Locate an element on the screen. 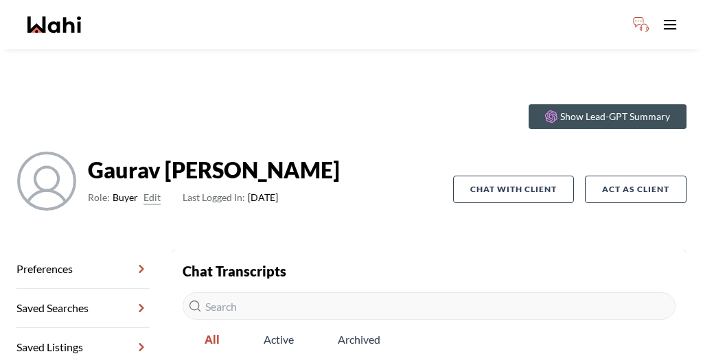  p: Show Lead-GPT Summary is located at coordinates (615, 117).